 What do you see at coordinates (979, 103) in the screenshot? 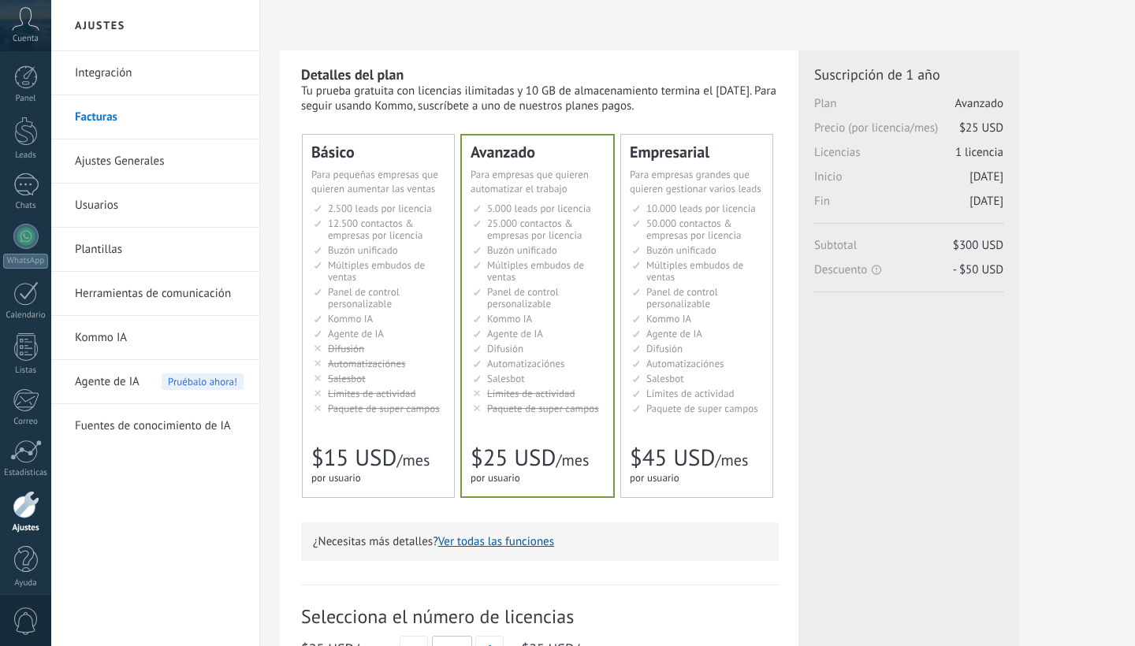
I see `span: Avanzado` at bounding box center [979, 103].